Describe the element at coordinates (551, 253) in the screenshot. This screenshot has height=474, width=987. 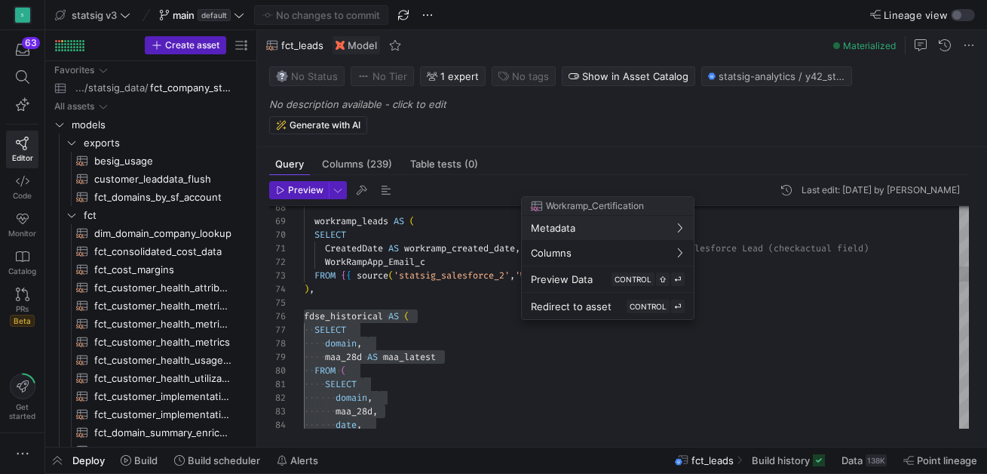
I see `span: Columns` at that location.